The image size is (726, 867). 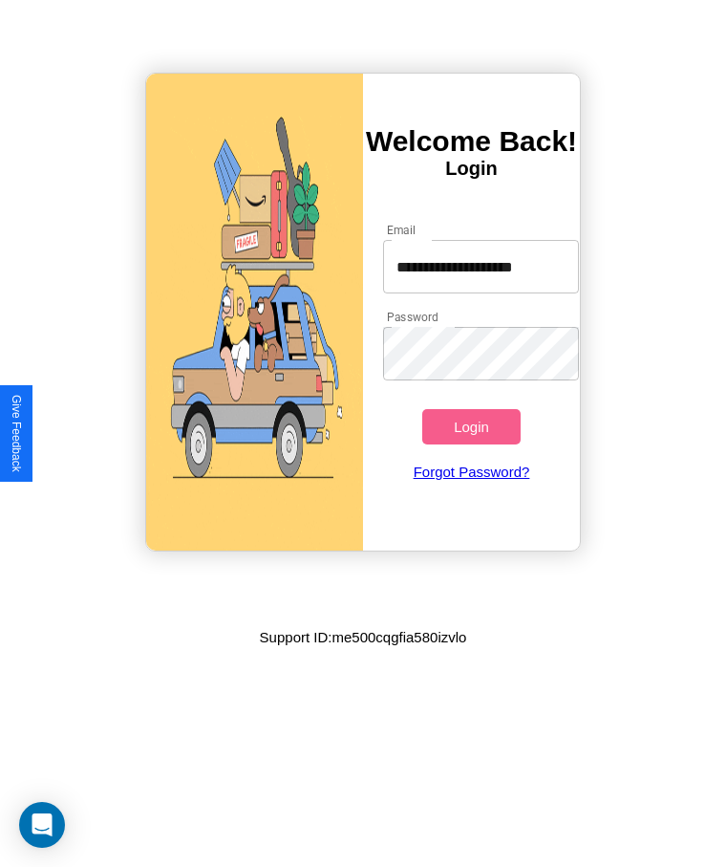 I want to click on label: Password, so click(x=412, y=316).